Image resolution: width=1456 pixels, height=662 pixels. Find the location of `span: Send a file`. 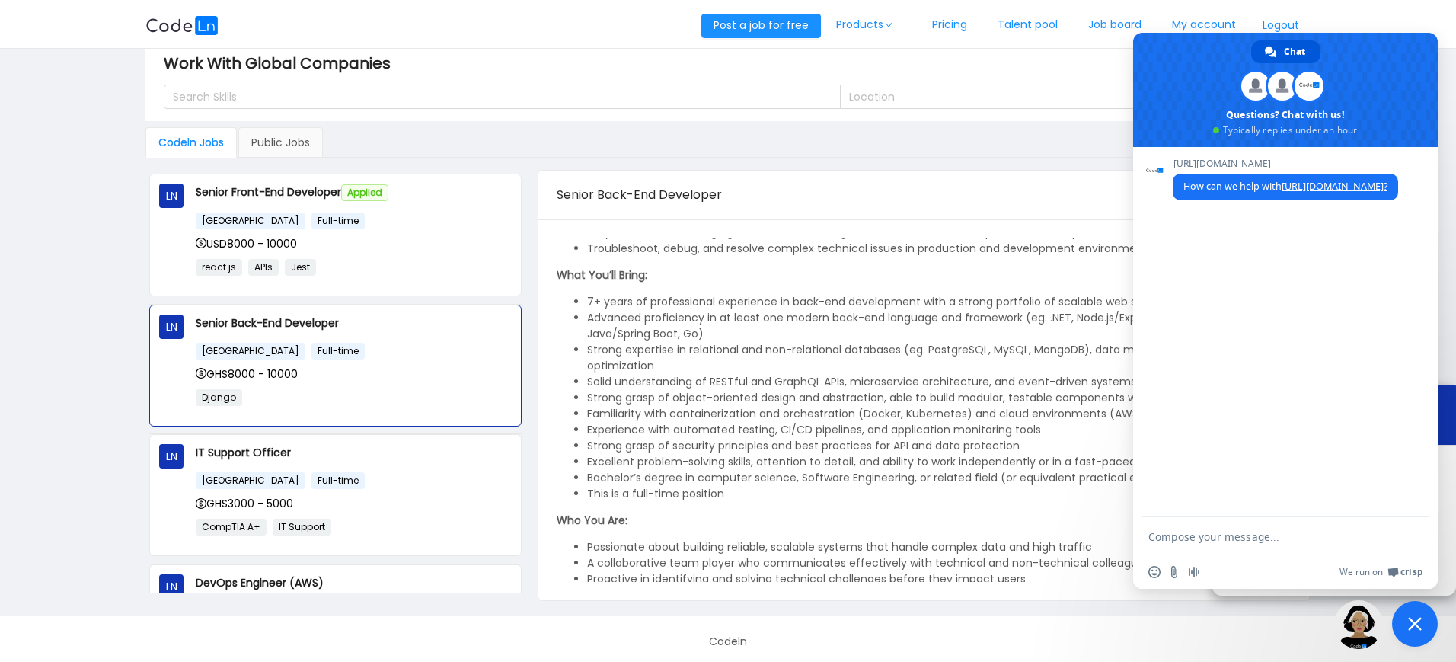

span: Send a file is located at coordinates (1174, 572).